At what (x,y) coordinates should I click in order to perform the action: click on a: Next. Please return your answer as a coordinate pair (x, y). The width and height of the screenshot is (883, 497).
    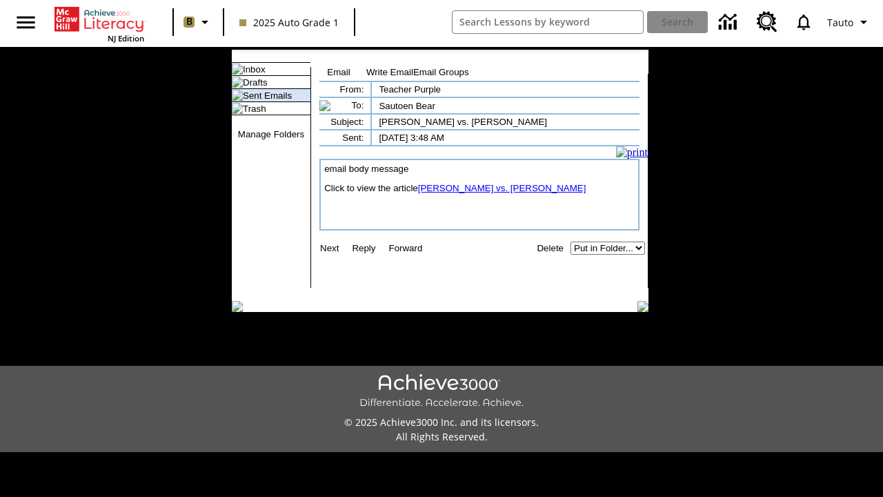
    Looking at the image, I should click on (329, 248).